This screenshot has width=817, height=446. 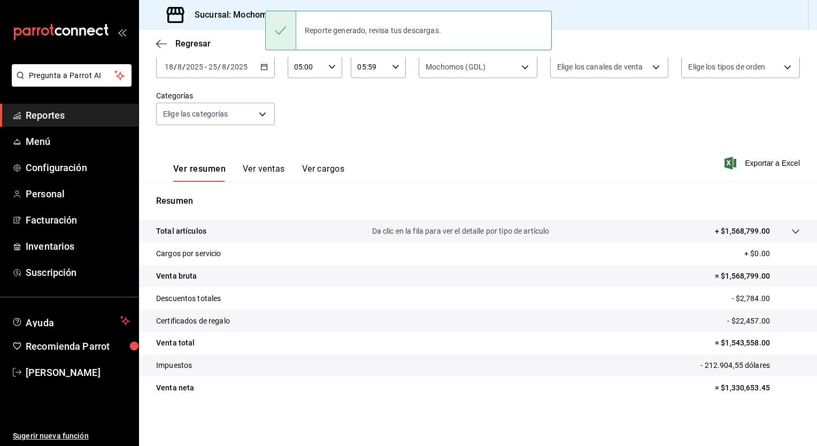 What do you see at coordinates (56, 167) in the screenshot?
I see `font: Configuración` at bounding box center [56, 167].